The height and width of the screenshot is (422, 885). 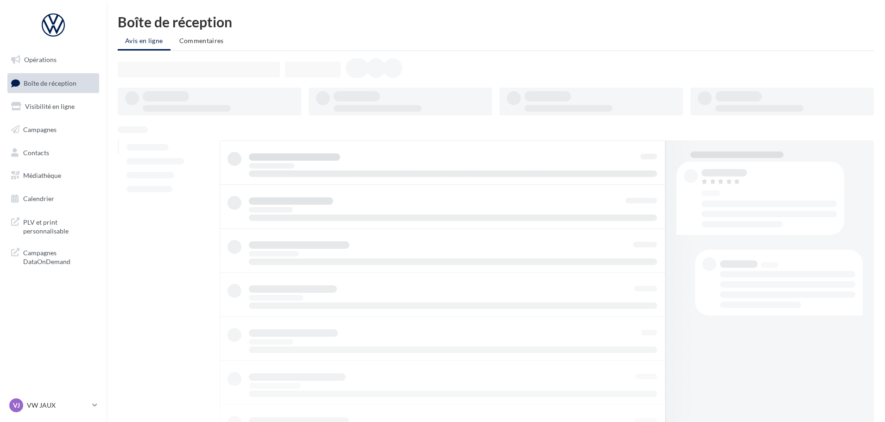 I want to click on span: Visibilité en ligne, so click(x=50, y=106).